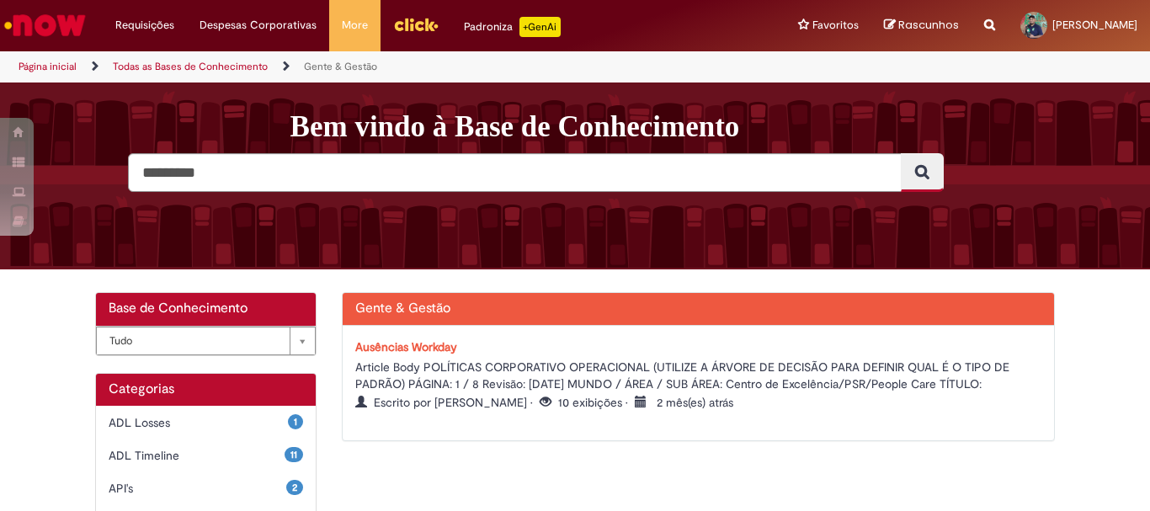 This screenshot has width=1150, height=511. I want to click on span: 2, so click(295, 487).